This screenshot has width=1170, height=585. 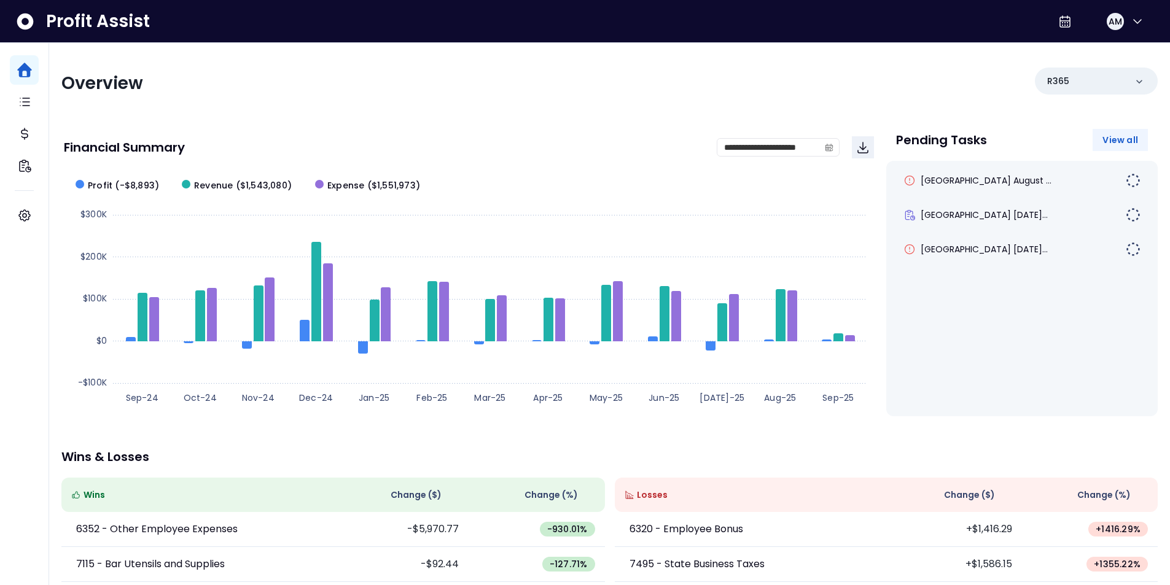 I want to click on span: Expense ($1,551,973), so click(x=373, y=186).